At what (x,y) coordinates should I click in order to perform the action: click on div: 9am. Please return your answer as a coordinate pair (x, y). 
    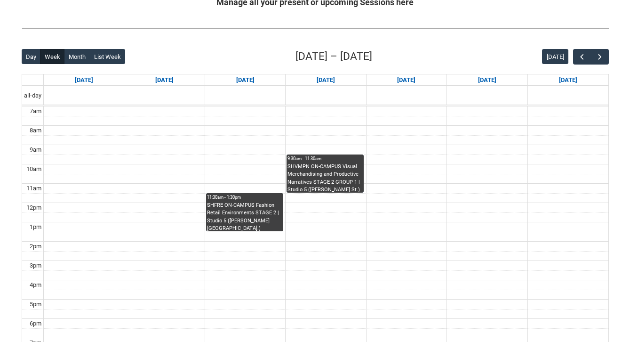
    Looking at the image, I should click on (35, 150).